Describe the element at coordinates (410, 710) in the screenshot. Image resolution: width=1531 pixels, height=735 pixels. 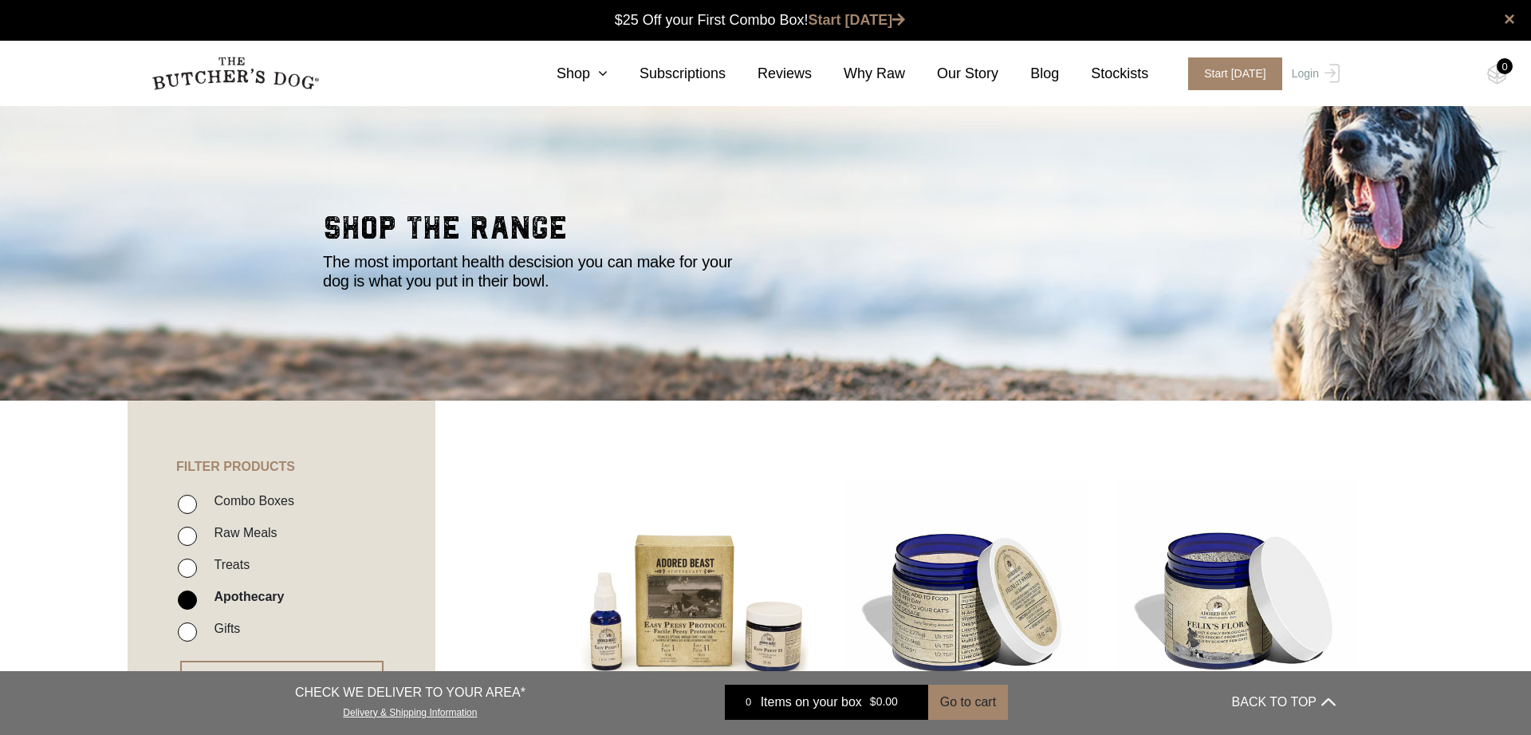
I see `a: Delivery & Shipping Information` at that location.